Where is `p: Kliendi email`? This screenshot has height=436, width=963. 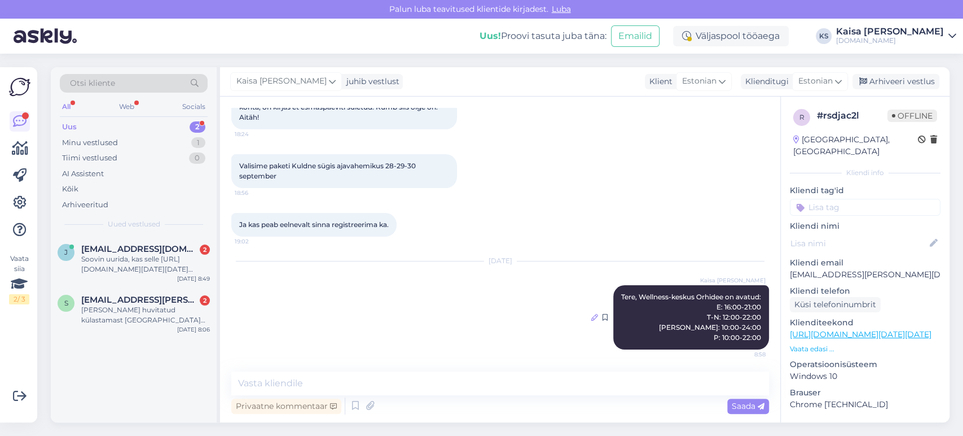 p: Kliendi email is located at coordinates (865, 262).